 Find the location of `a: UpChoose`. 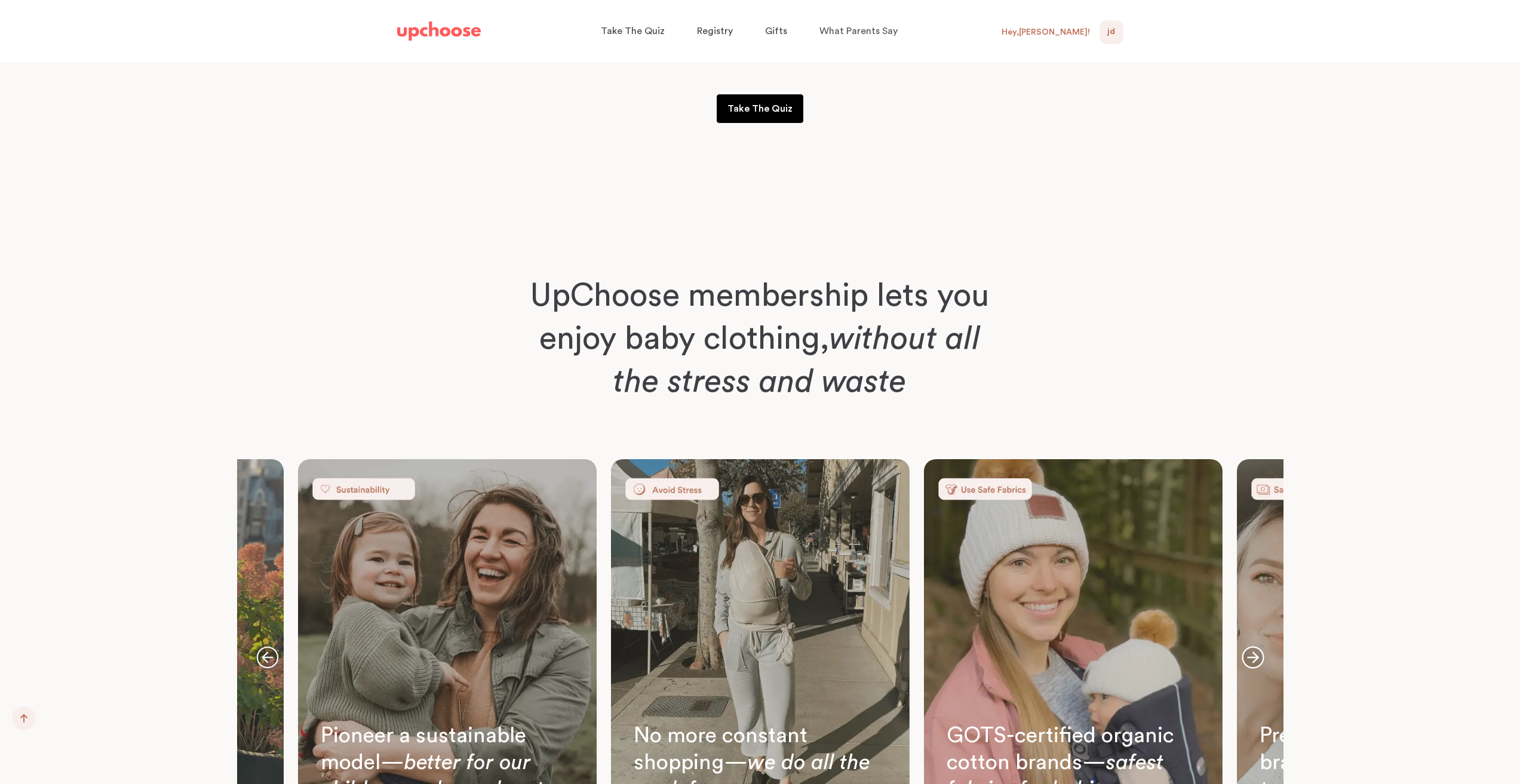

a: UpChoose is located at coordinates (439, 31).